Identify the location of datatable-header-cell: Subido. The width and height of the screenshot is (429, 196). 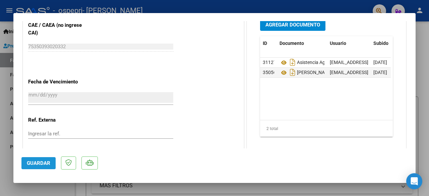
(387, 43).